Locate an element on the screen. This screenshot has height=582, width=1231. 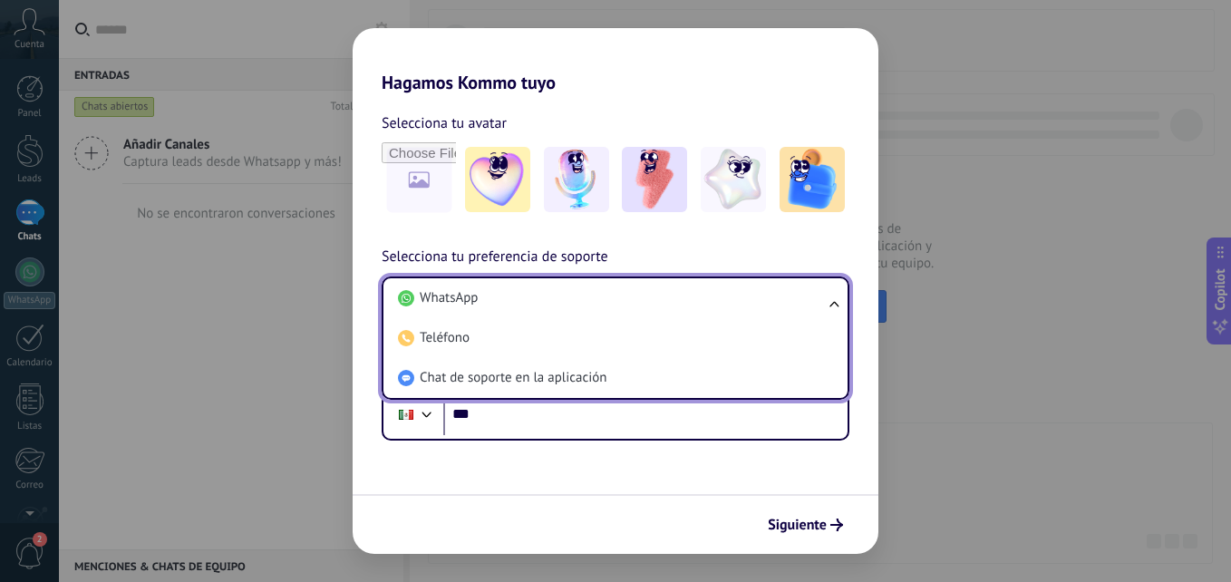
span: WhatsApp is located at coordinates (449, 298).